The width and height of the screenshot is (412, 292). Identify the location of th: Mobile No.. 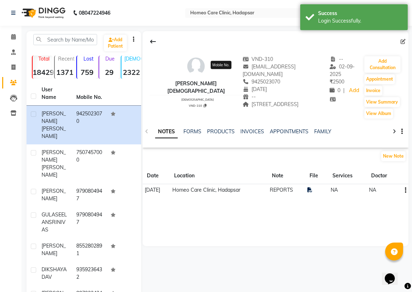
(89, 94).